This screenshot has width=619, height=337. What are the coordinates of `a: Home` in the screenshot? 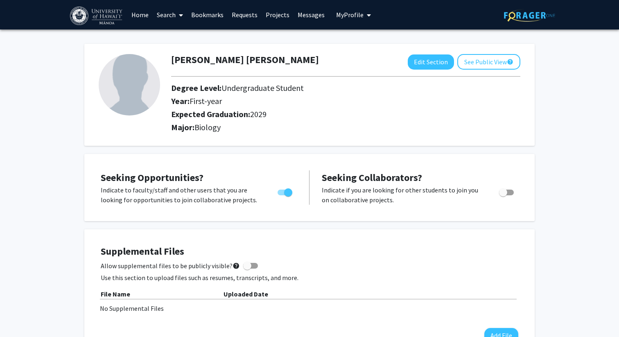 It's located at (140, 15).